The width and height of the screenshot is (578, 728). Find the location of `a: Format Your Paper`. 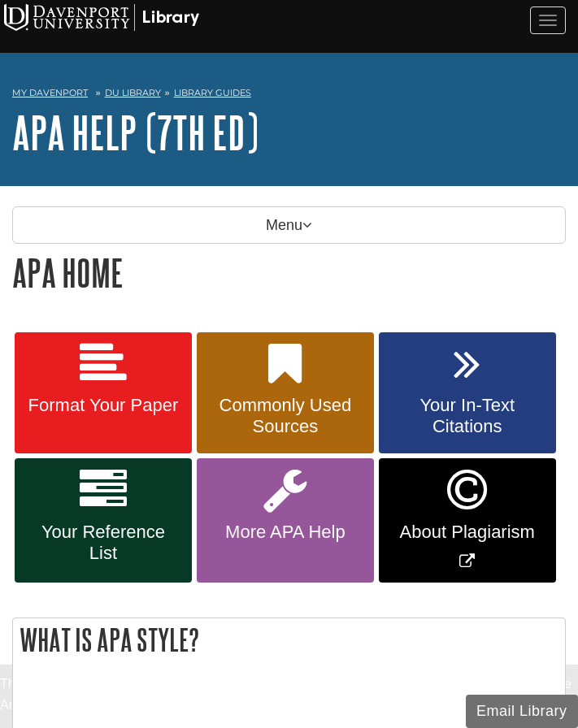

a: Format Your Paper is located at coordinates (103, 394).